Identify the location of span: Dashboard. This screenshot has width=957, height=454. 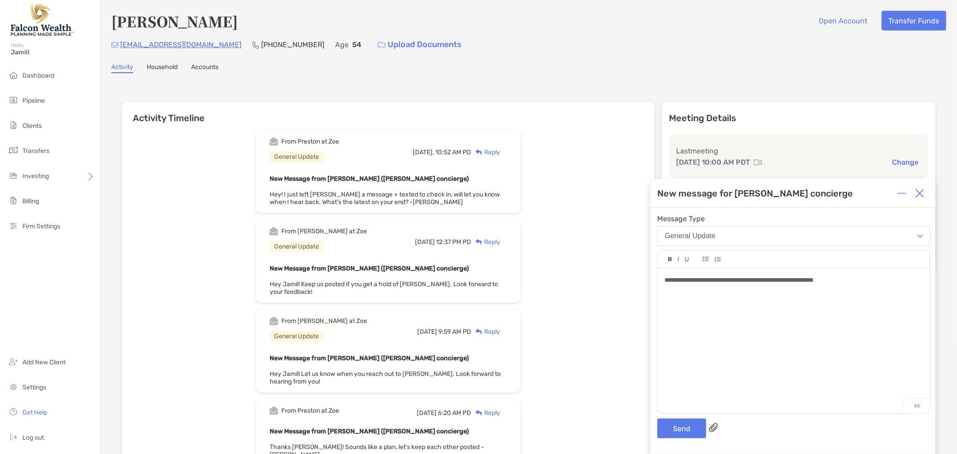
(38, 75).